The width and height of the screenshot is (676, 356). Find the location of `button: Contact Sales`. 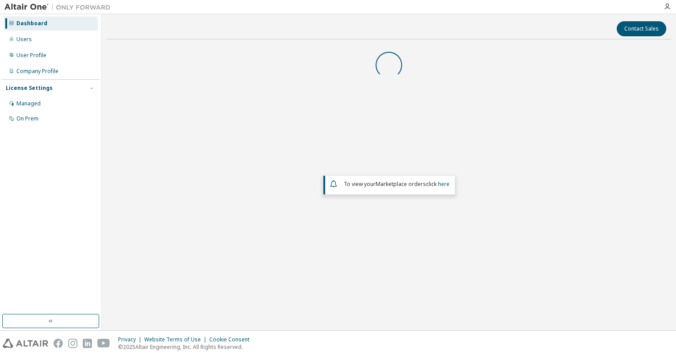

button: Contact Sales is located at coordinates (642, 29).